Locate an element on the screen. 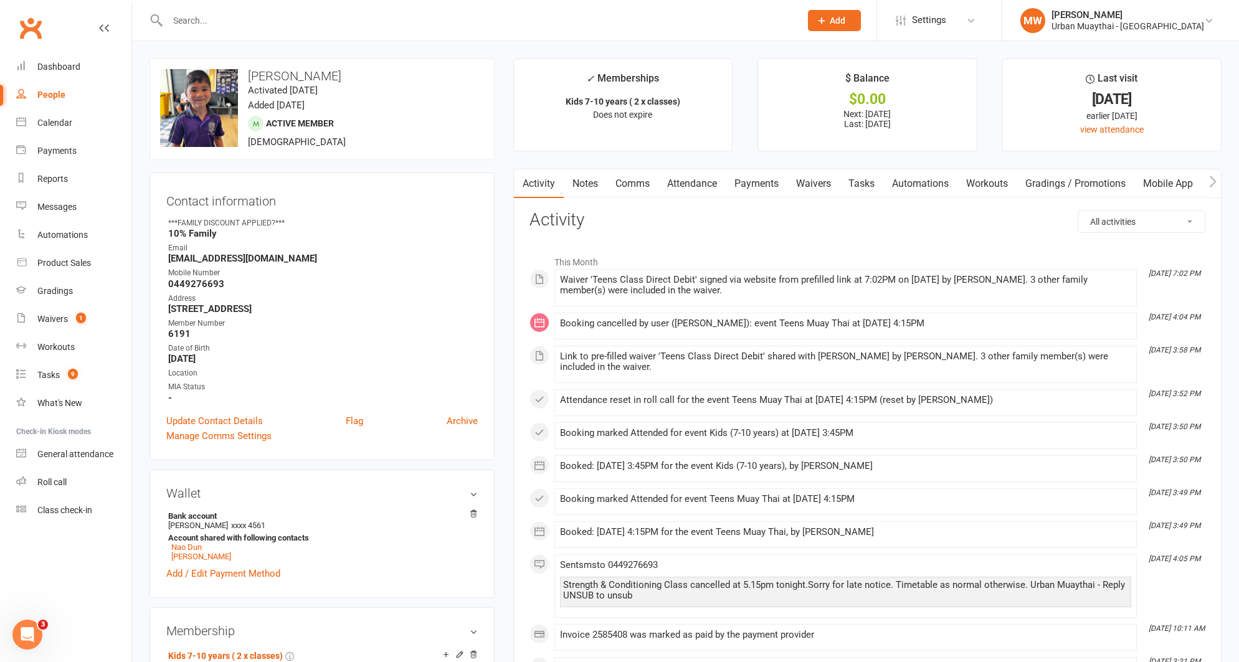 The width and height of the screenshot is (1239, 662). div: Memberships is located at coordinates (622, 82).